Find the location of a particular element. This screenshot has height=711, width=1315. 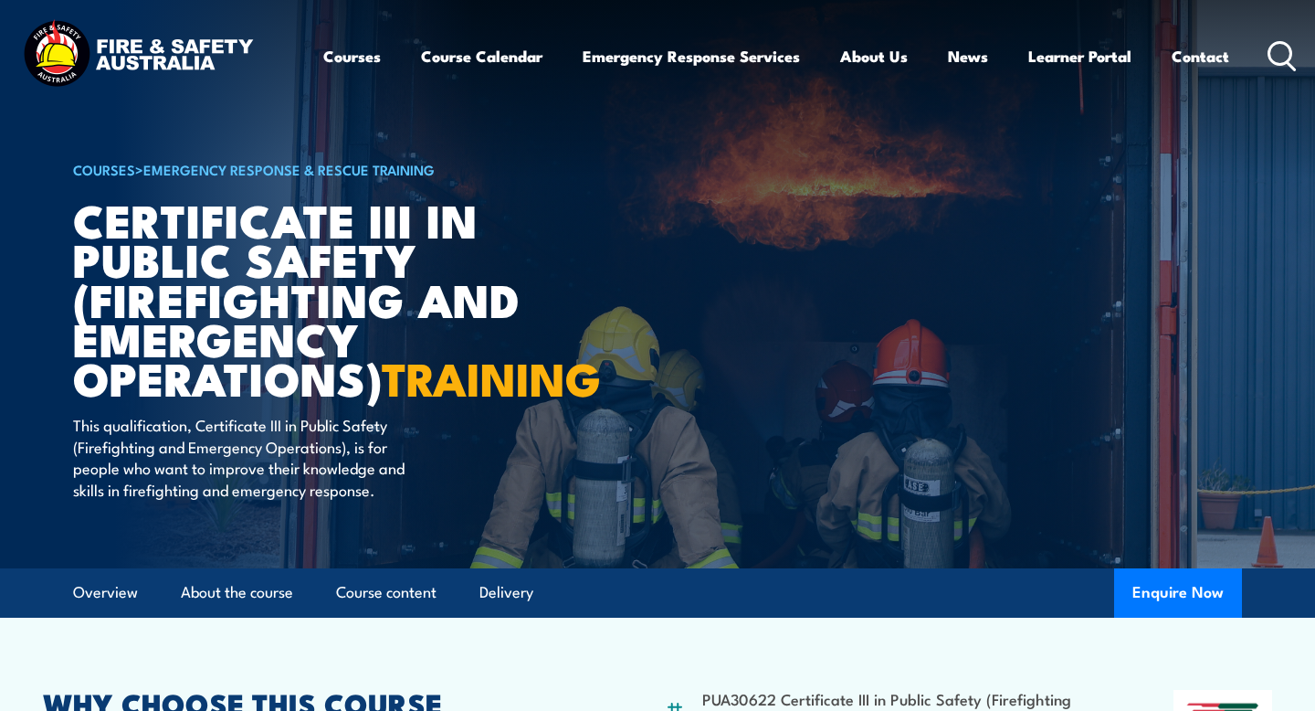

a: Contact is located at coordinates (1200, 56).